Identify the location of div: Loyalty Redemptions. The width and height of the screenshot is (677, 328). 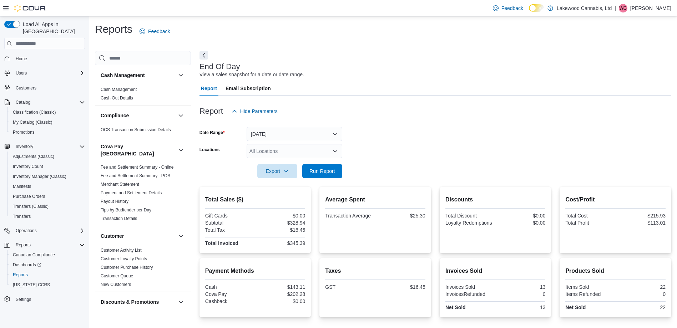
(469, 223).